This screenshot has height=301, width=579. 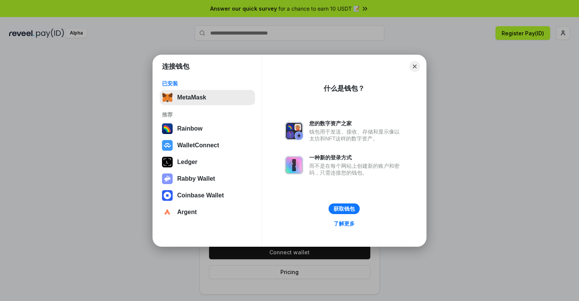 I want to click on div: WalletConnect, so click(x=198, y=145).